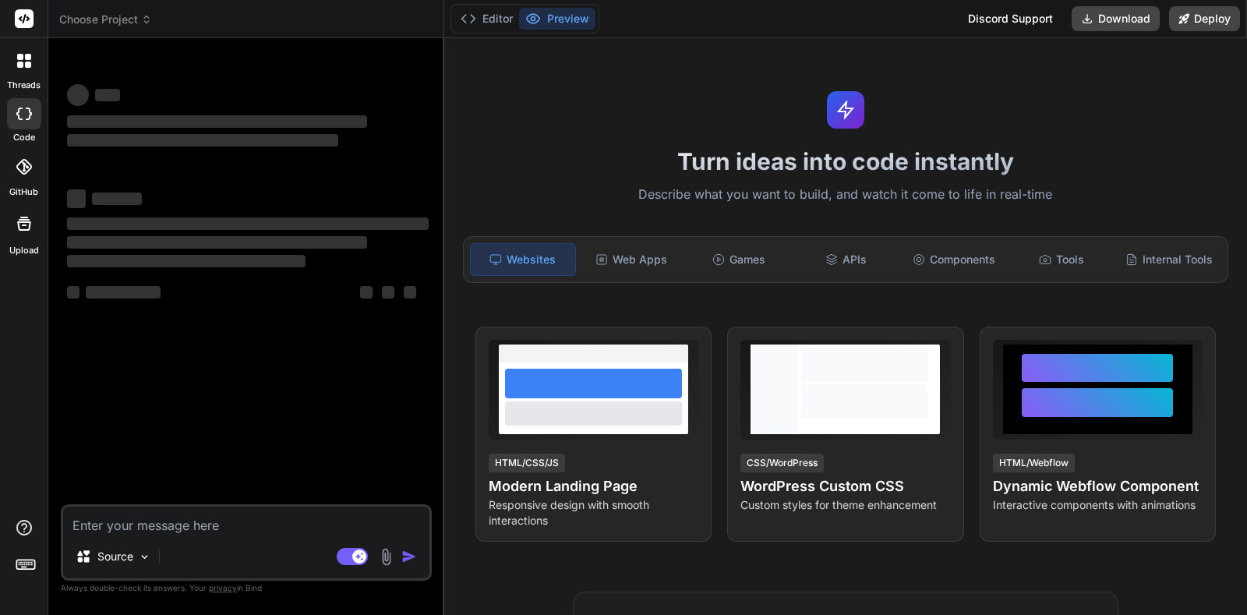  I want to click on h4: Dynamic Webflow Component, so click(1097, 486).